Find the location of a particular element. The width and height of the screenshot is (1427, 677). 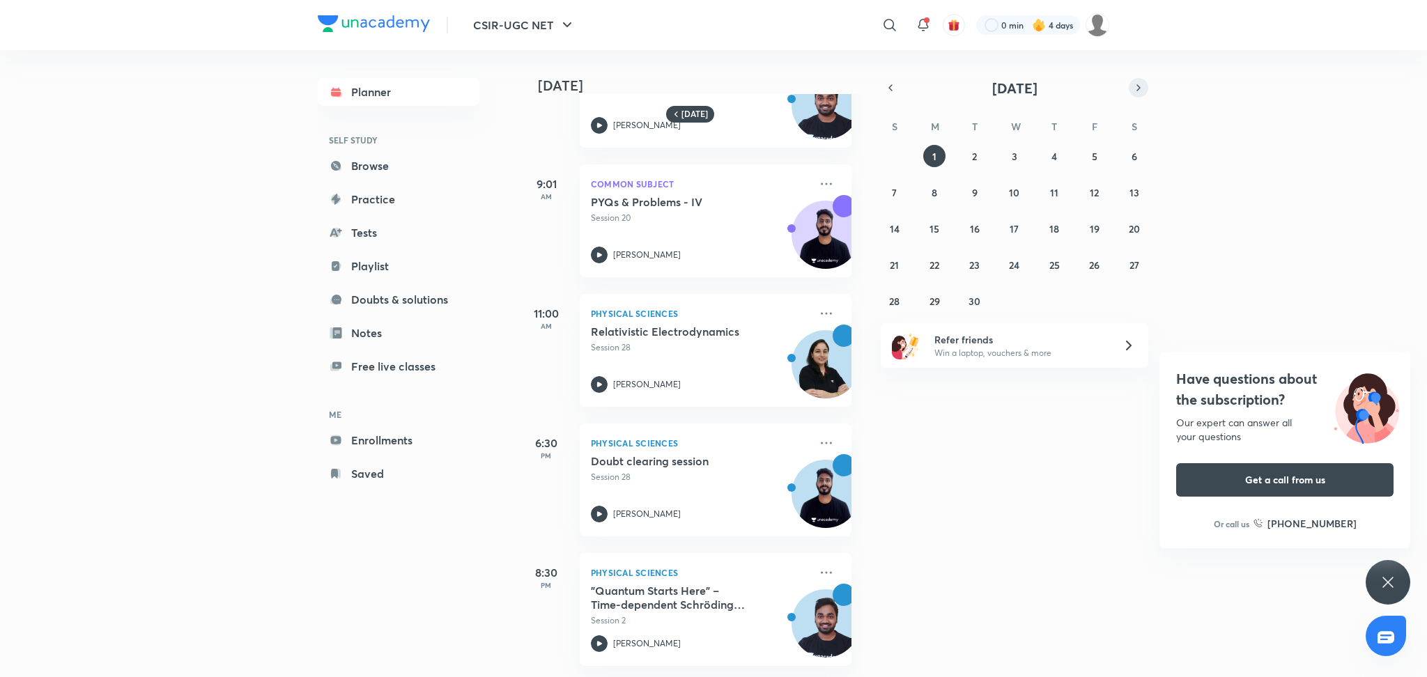

abbr: September 25, 2025 is located at coordinates (1054, 265).